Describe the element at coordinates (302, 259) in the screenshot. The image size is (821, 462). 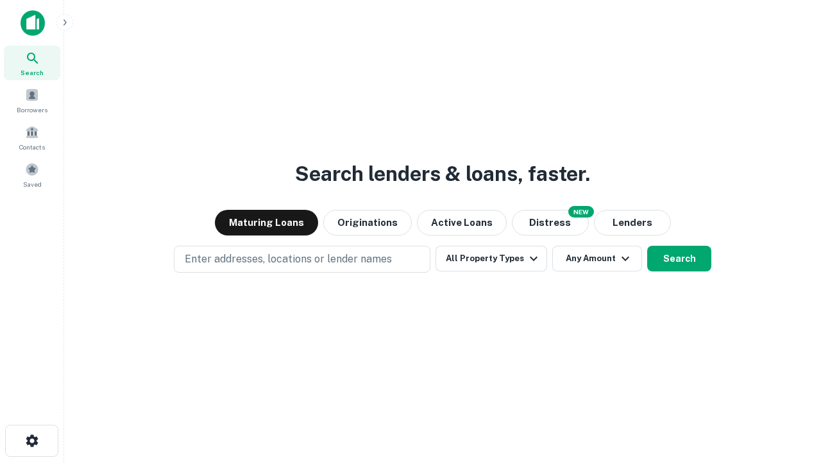
I see `button: Enter addresses, locations or lender names` at that location.